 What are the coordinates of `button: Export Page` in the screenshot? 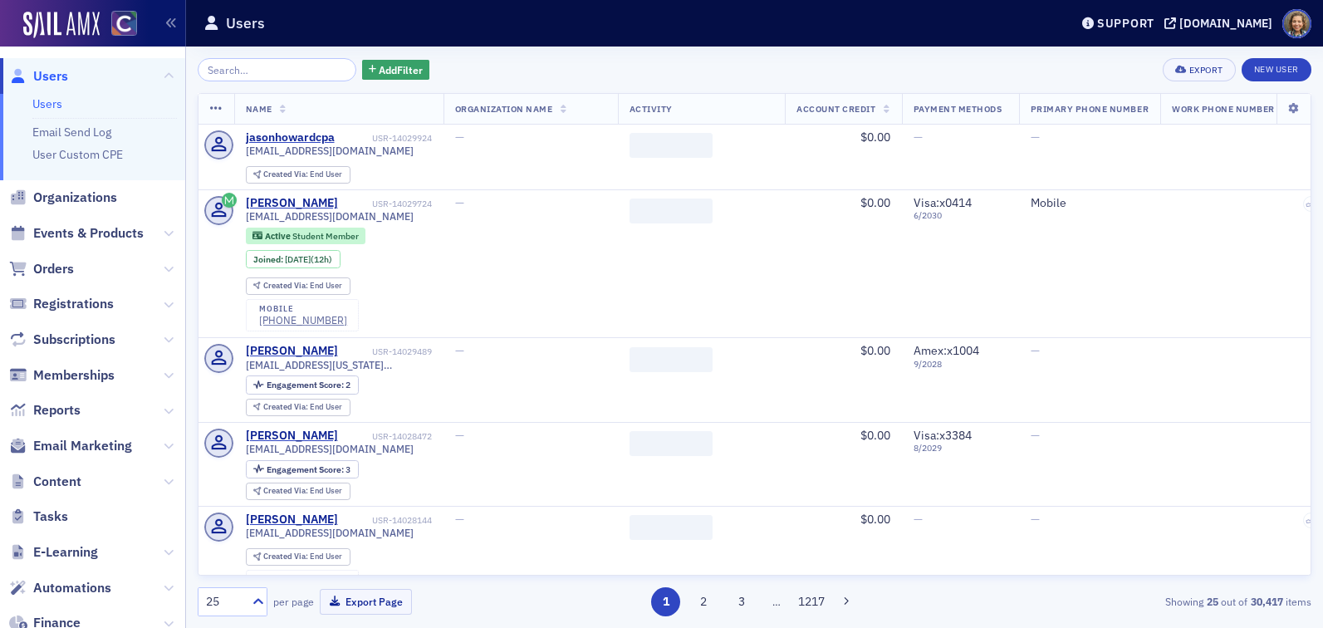 It's located at (365, 601).